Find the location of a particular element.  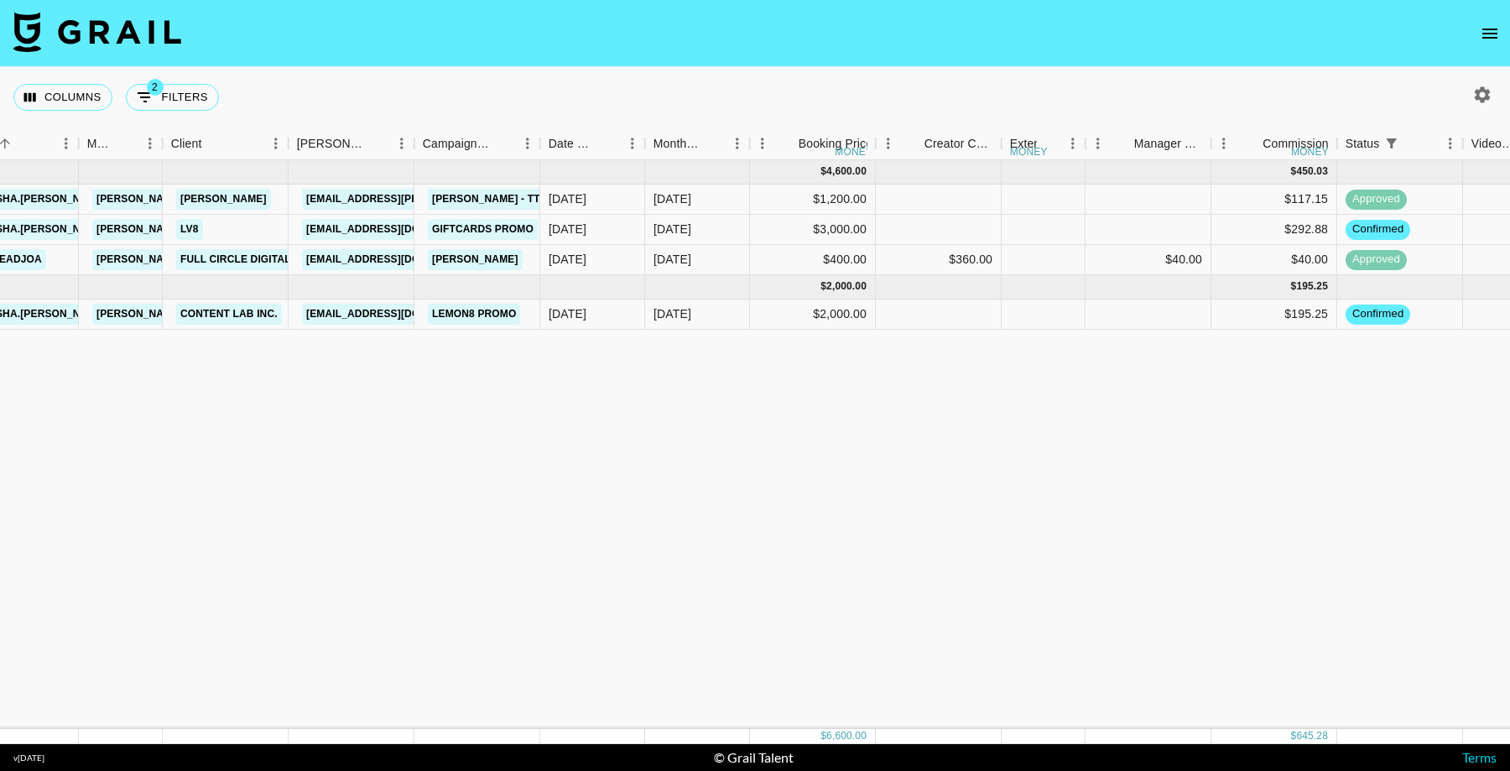

div: 450.03 is located at coordinates (1312, 171).